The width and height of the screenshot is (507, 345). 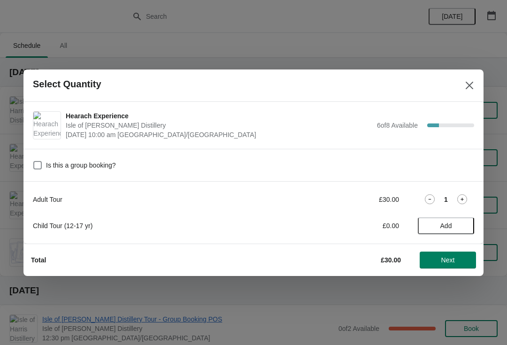 I want to click on span: 6 of 8 Available, so click(x=397, y=125).